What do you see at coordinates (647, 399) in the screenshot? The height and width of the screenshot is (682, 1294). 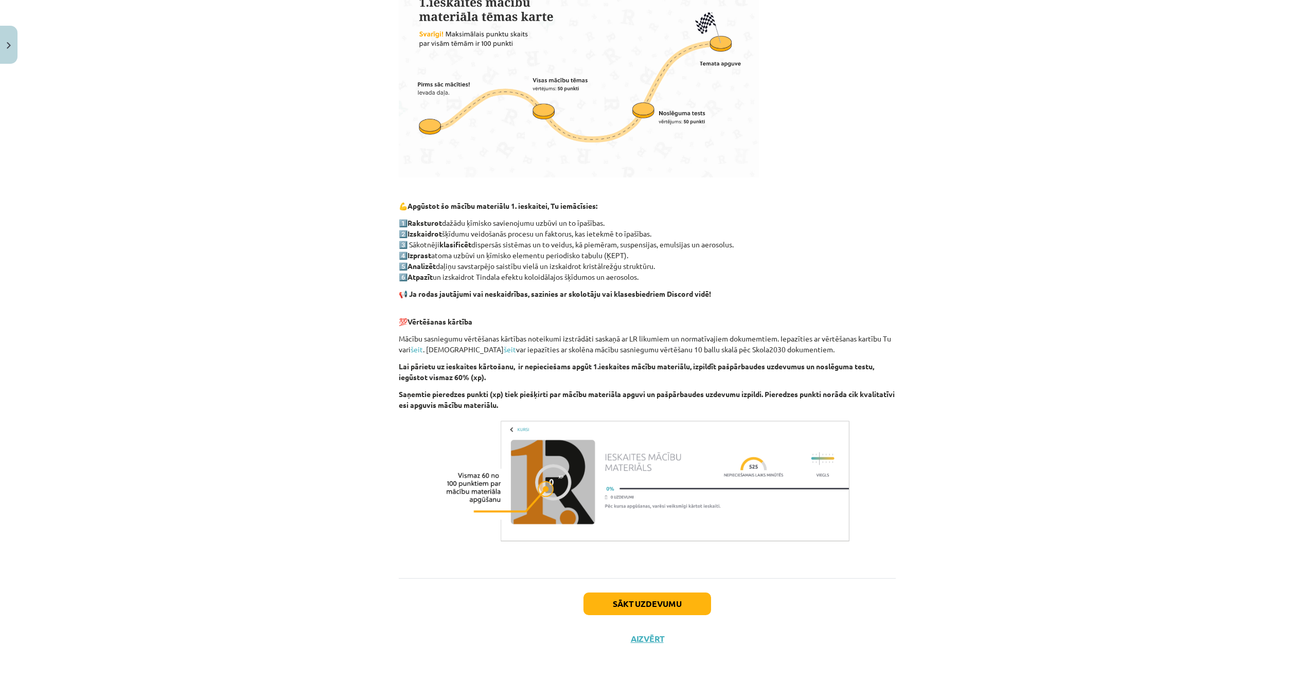 I see `strong: Saņemtie pieredzes punkti (xp) tiek piešķirti par mācību materiāla apguvi un pašpārbaudes uzdevum...` at bounding box center [647, 399].